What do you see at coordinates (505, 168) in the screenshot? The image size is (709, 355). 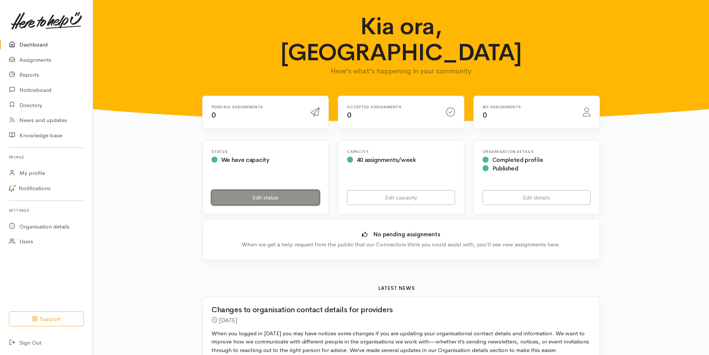 I see `span: Published` at bounding box center [505, 168].